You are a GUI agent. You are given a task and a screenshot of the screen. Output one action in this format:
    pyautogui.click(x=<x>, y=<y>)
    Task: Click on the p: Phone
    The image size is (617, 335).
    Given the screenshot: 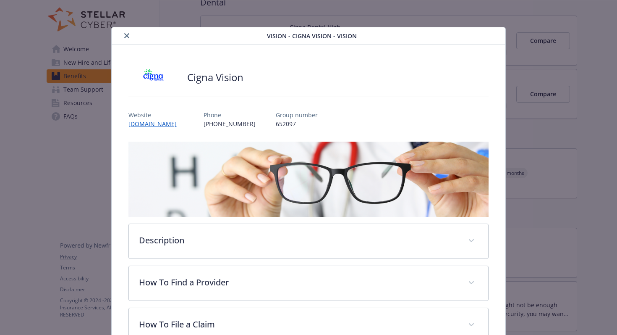 What is the action you would take?
    pyautogui.click(x=230, y=115)
    